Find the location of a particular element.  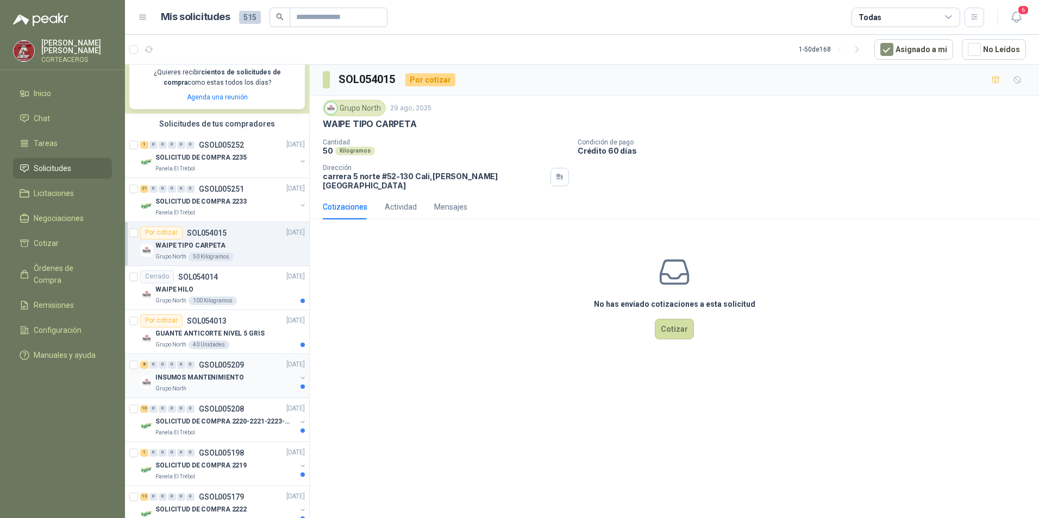

p: SOLICITUD DE COMPRA 2220-2221-2223-2224 is located at coordinates (223, 422).